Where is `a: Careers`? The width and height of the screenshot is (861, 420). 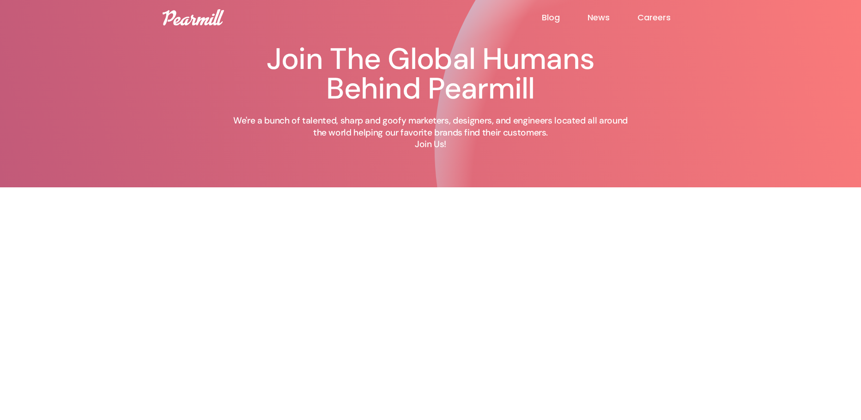
a: Careers is located at coordinates (668, 18).